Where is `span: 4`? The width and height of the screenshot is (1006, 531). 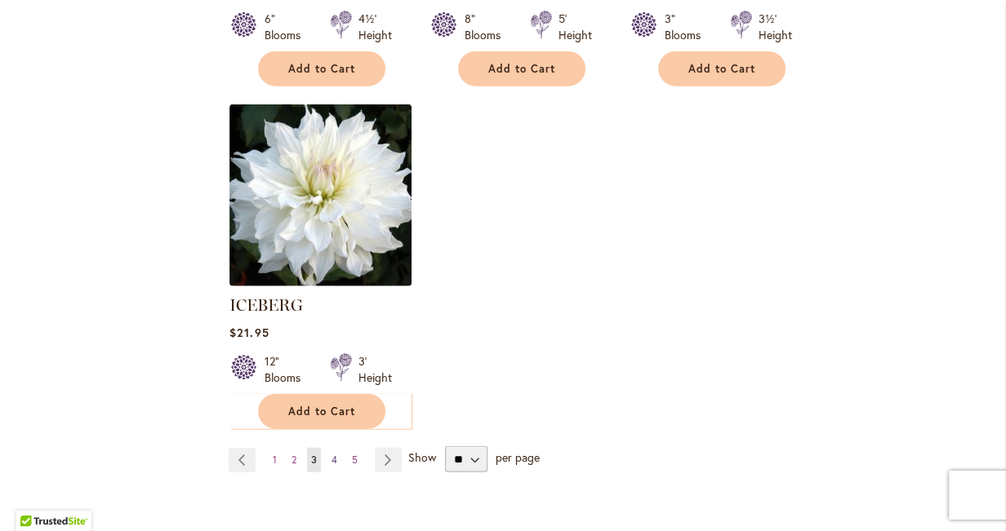 span: 4 is located at coordinates (334, 459).